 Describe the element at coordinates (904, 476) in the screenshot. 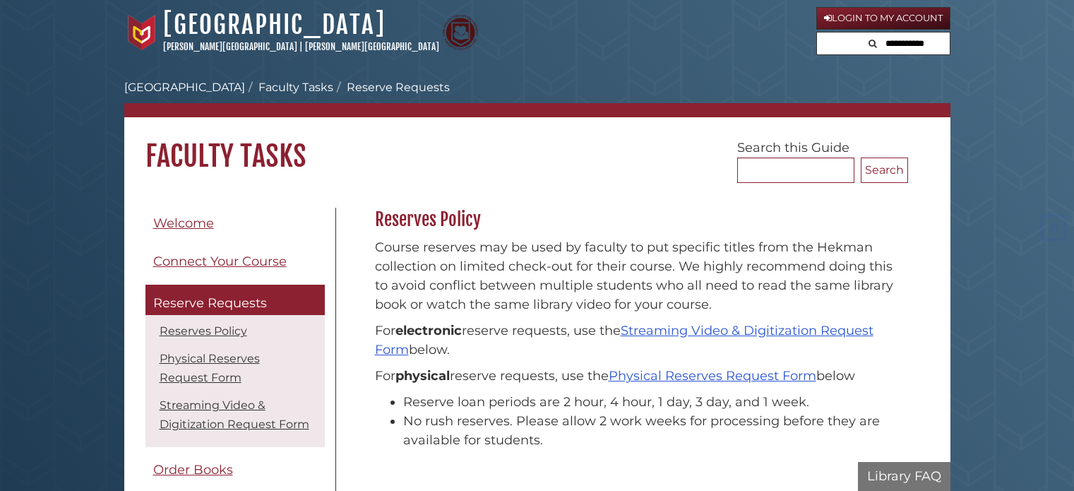

I see `button: Library FAQ` at that location.